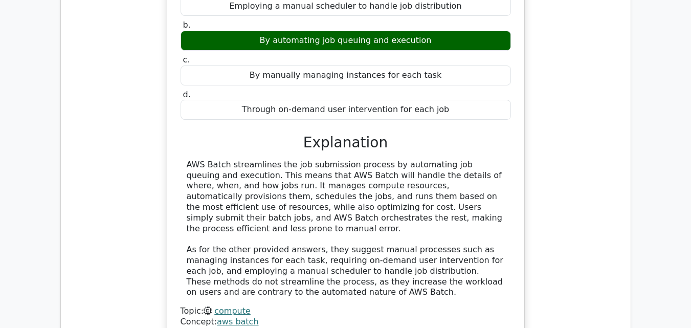  I want to click on a: compute, so click(232, 311).